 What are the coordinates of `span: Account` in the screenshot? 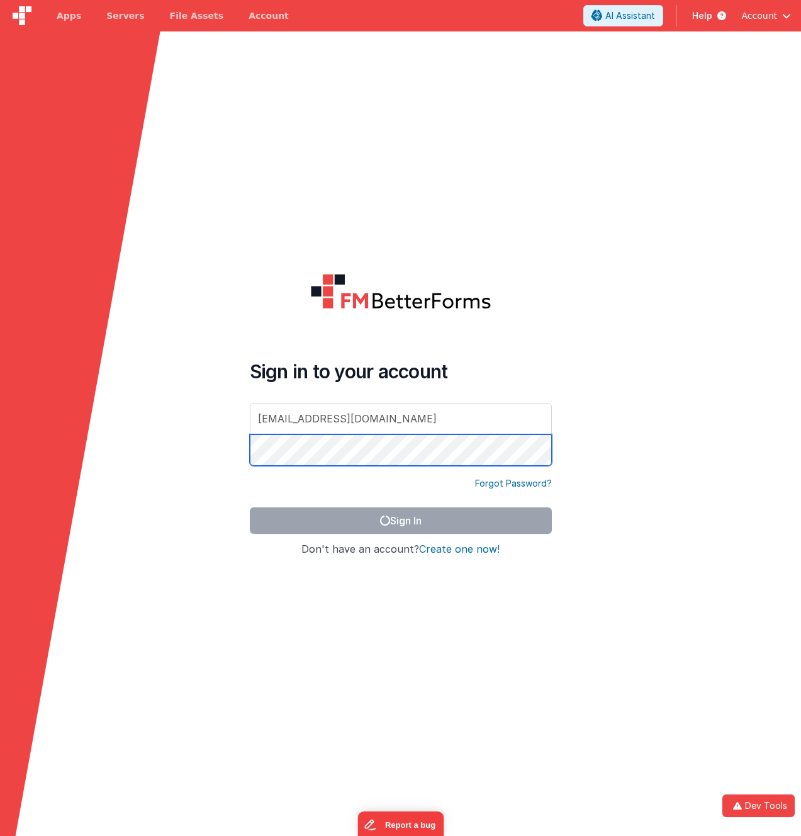 It's located at (759, 16).